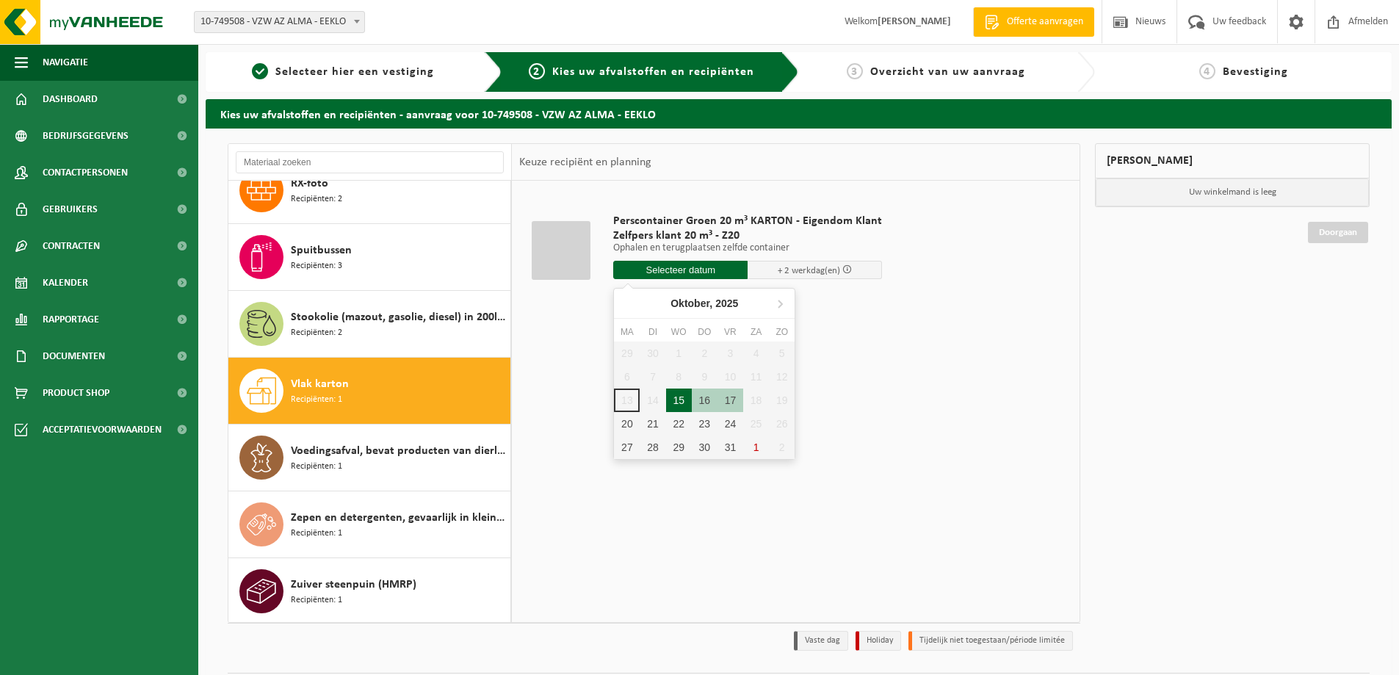 The height and width of the screenshot is (675, 1399). Describe the element at coordinates (71, 246) in the screenshot. I see `span: Contracten` at that location.